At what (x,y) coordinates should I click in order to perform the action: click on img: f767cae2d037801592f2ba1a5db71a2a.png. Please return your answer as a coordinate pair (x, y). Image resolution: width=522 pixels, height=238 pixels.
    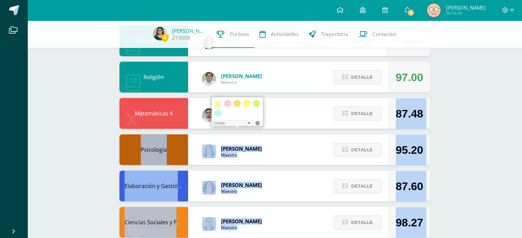
    Looking at the image, I should click on (209, 79).